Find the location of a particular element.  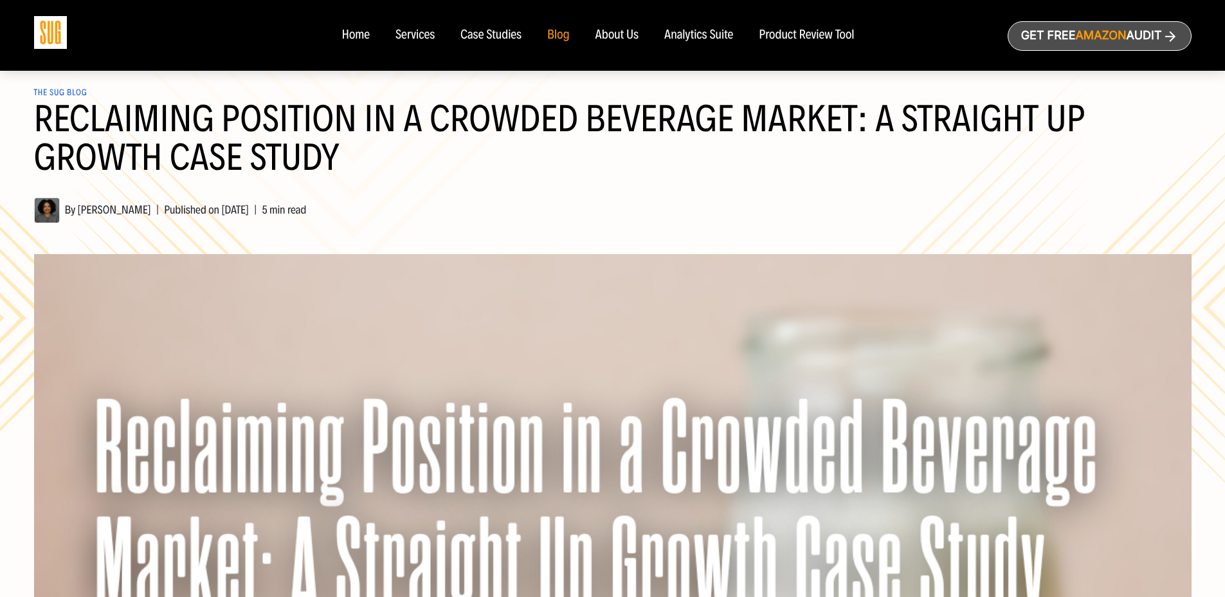

div: Product Review Tool is located at coordinates (806, 35).